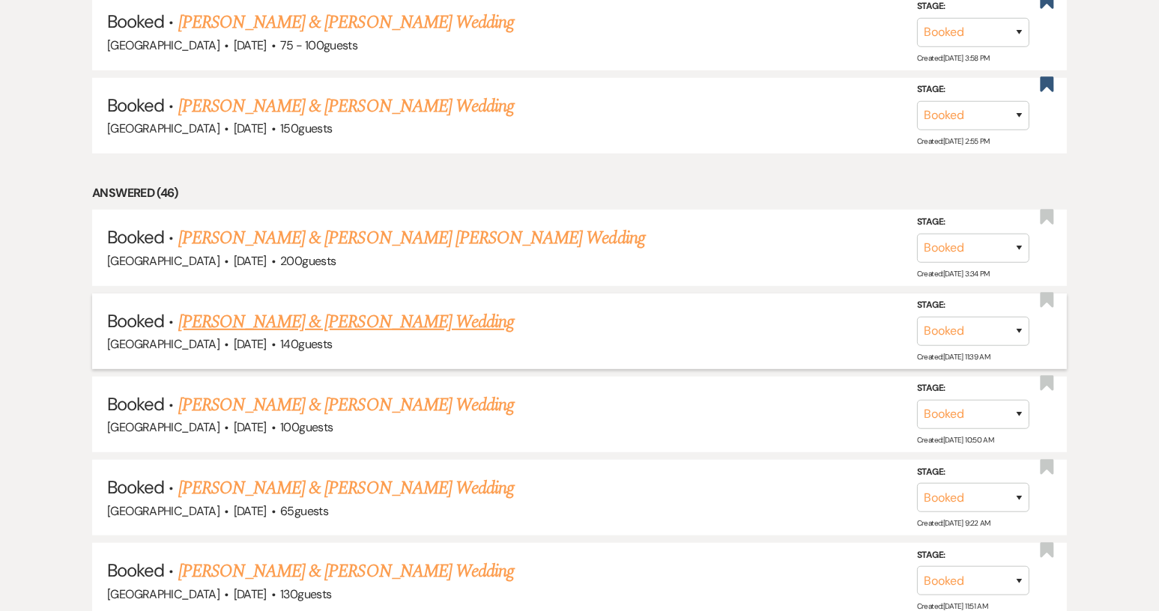 The height and width of the screenshot is (611, 1159). I want to click on span: 65 guests, so click(304, 511).